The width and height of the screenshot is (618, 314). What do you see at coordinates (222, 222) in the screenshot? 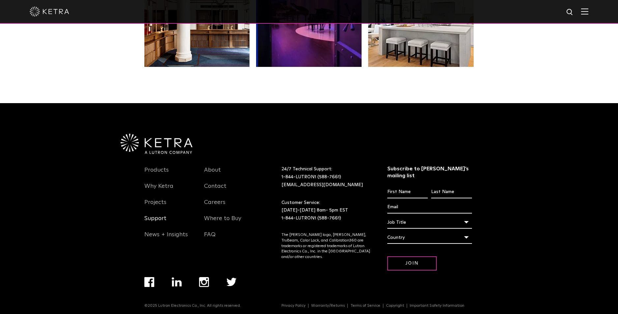
I see `a: Where to Buy` at bounding box center [222, 222].